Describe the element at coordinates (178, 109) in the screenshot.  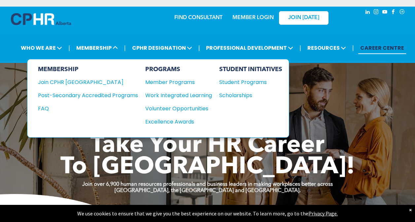
I see `a: Volunteer Opportunities` at that location.